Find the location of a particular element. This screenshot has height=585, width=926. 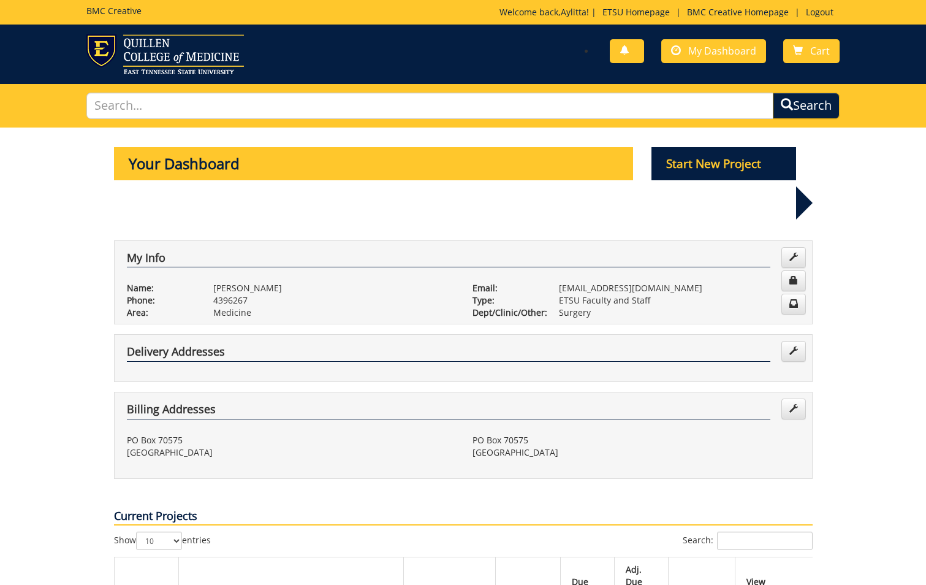

p: 4396267 is located at coordinates (333, 300).